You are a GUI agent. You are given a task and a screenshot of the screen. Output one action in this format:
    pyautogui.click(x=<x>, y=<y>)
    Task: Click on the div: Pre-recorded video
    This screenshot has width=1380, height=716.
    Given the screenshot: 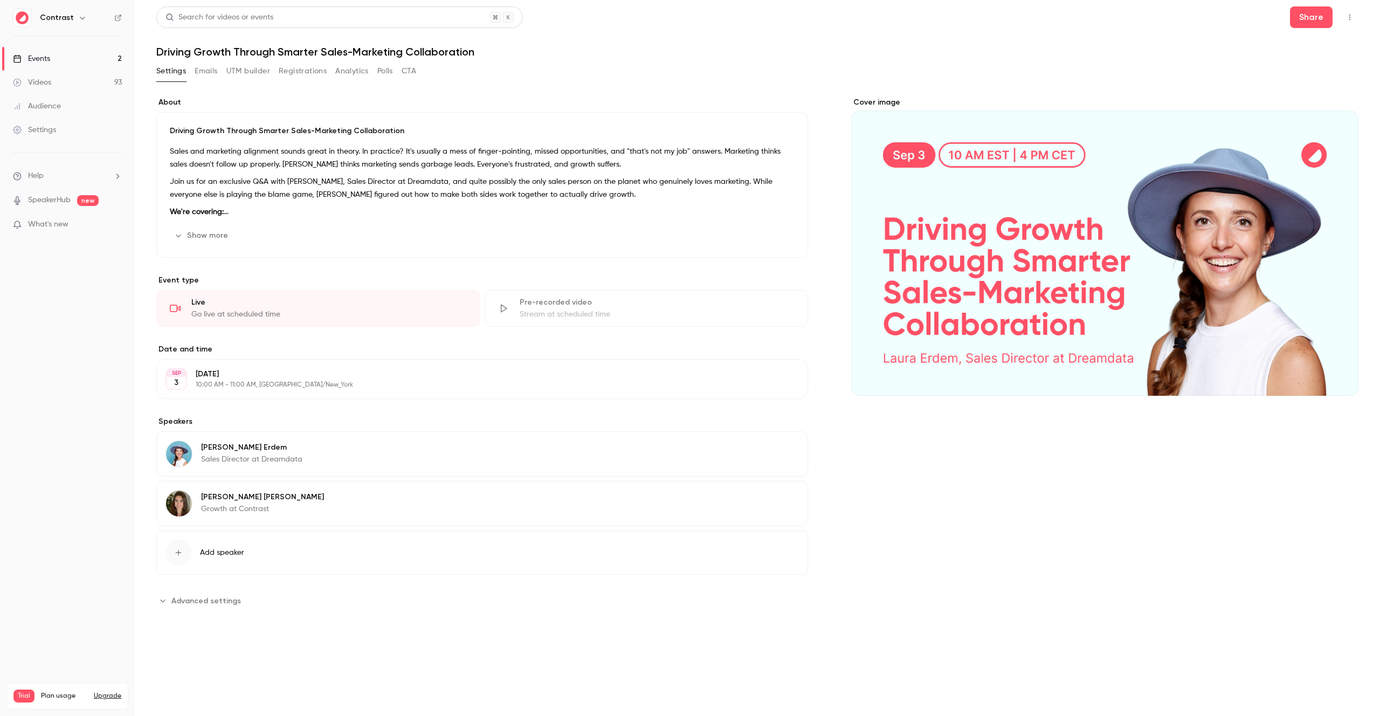 What is the action you would take?
    pyautogui.click(x=657, y=303)
    